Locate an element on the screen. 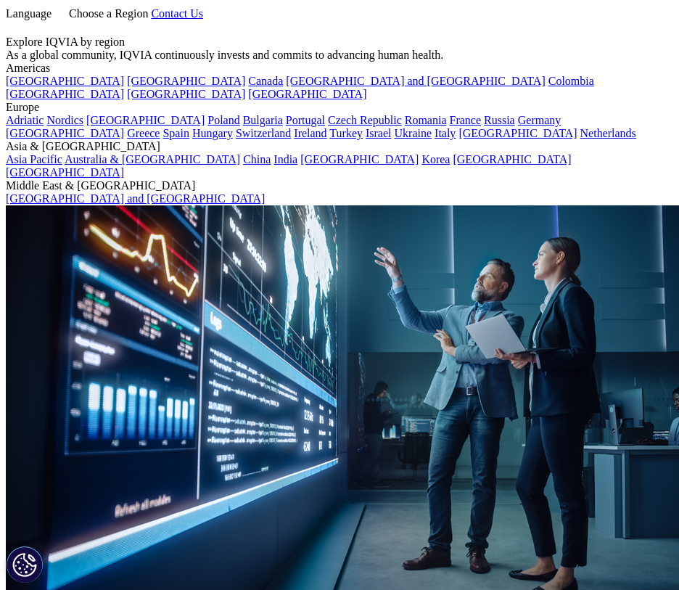 This screenshot has width=679, height=590. span: Language is located at coordinates (28, 13).